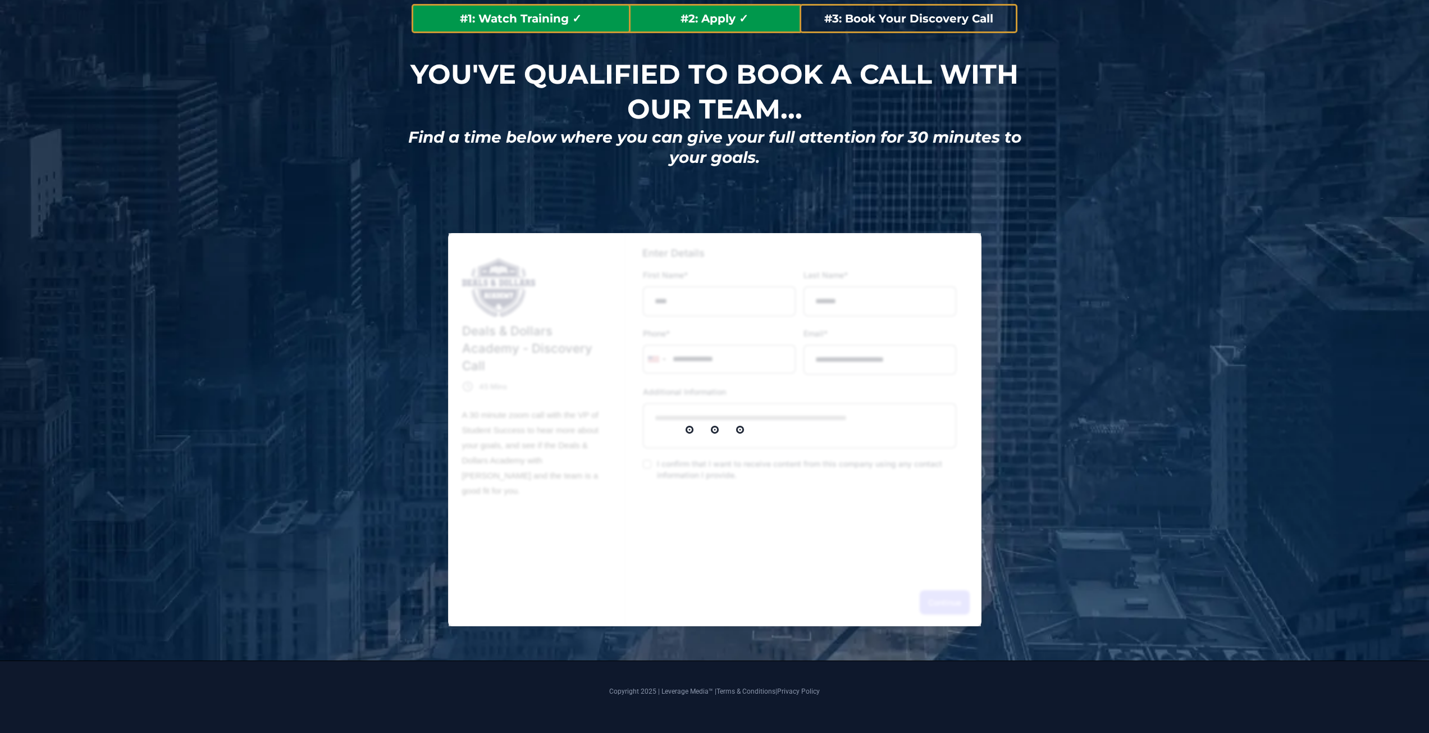 This screenshot has width=1429, height=733. Describe the element at coordinates (746, 691) in the screenshot. I see `a: Terms & Conditions` at that location.